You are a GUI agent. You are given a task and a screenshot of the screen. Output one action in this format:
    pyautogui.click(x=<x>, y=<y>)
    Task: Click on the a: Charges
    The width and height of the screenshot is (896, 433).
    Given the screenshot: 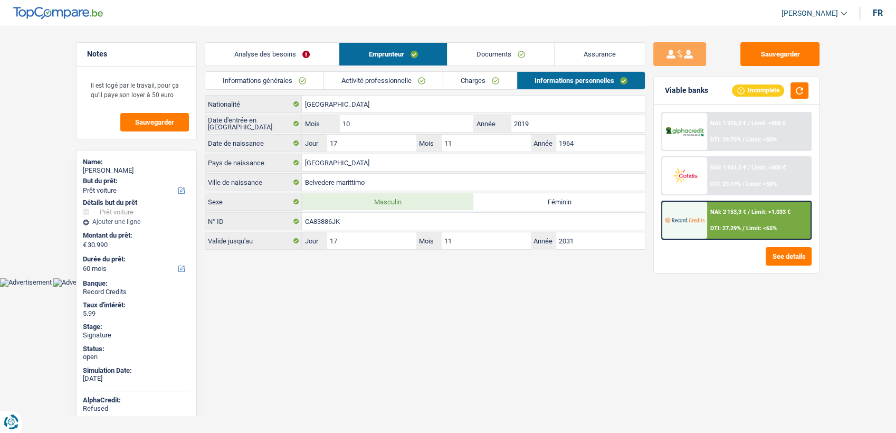 What is the action you would take?
    pyautogui.click(x=480, y=80)
    